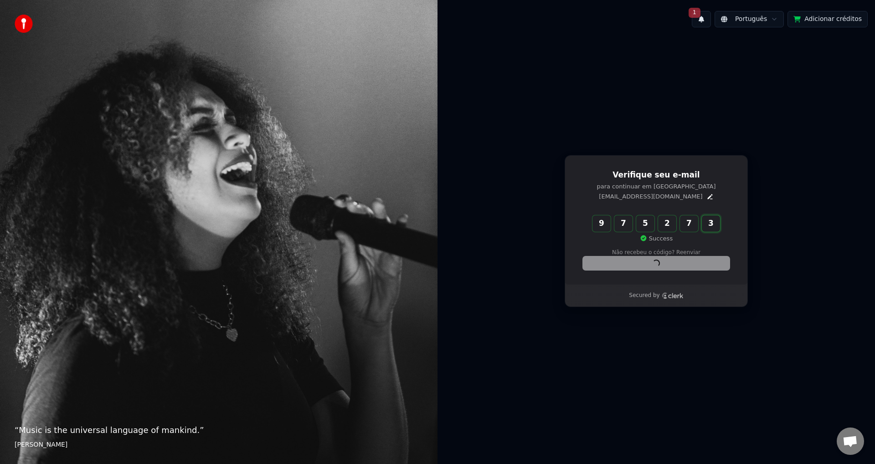 The height and width of the screenshot is (464, 875). What do you see at coordinates (656, 175) in the screenshot?
I see `h1: Verifique seu e-mail` at bounding box center [656, 175].